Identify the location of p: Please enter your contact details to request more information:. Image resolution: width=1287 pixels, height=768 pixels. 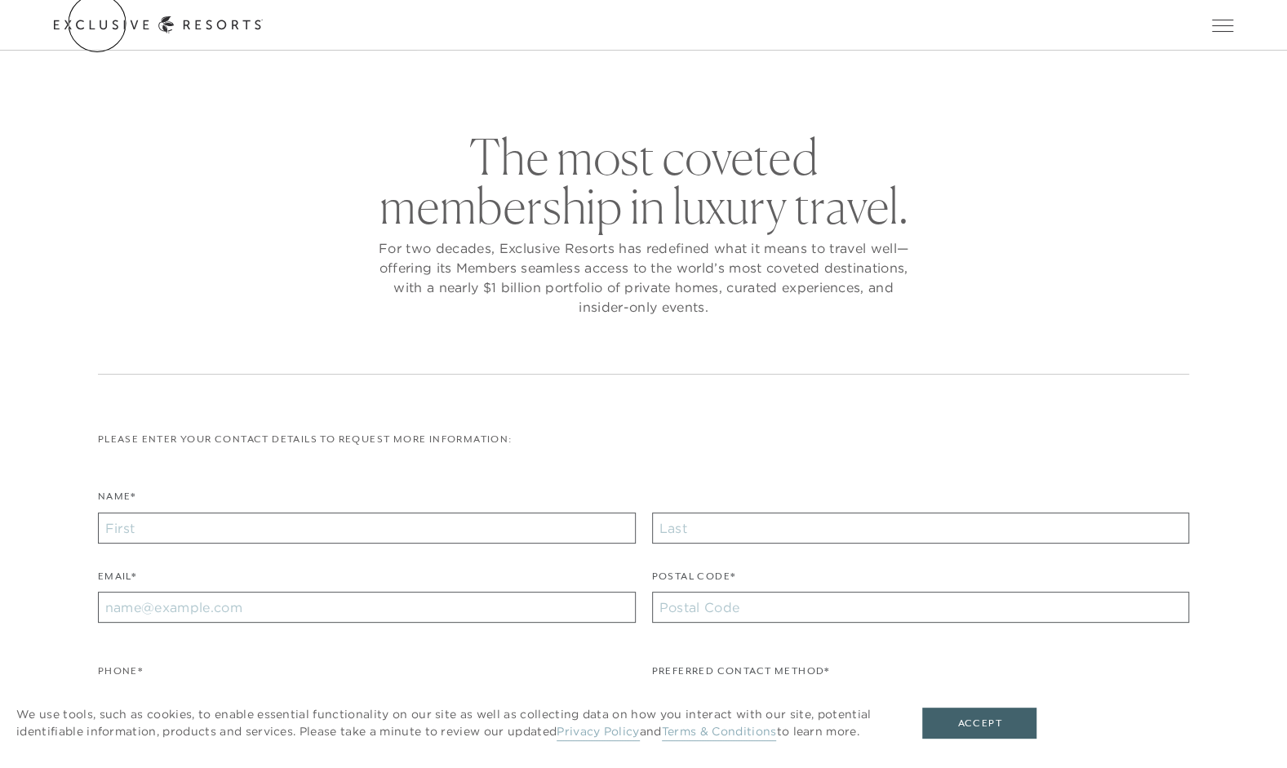
(644, 439).